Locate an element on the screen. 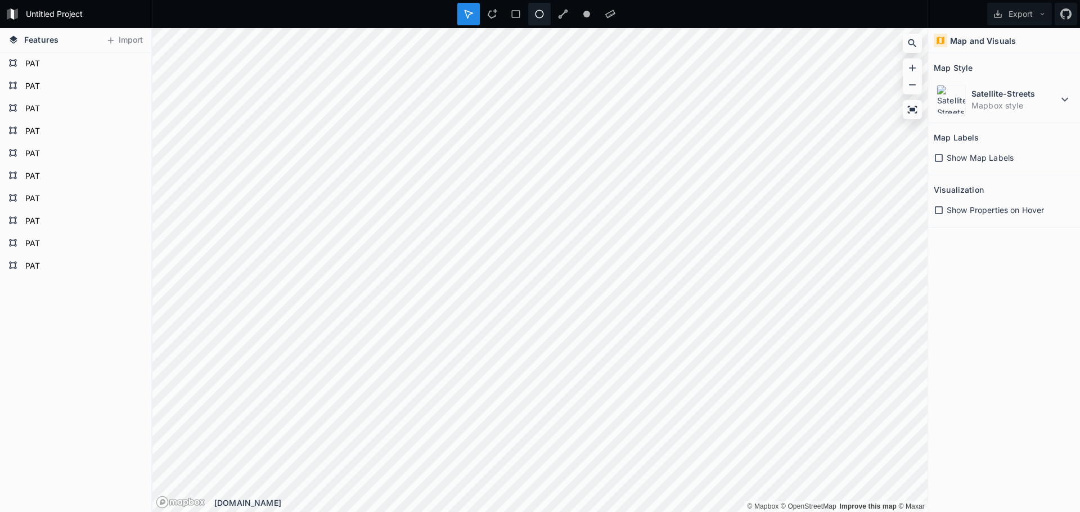 The width and height of the screenshot is (1080, 512). a: Mapbox is located at coordinates (763, 507).